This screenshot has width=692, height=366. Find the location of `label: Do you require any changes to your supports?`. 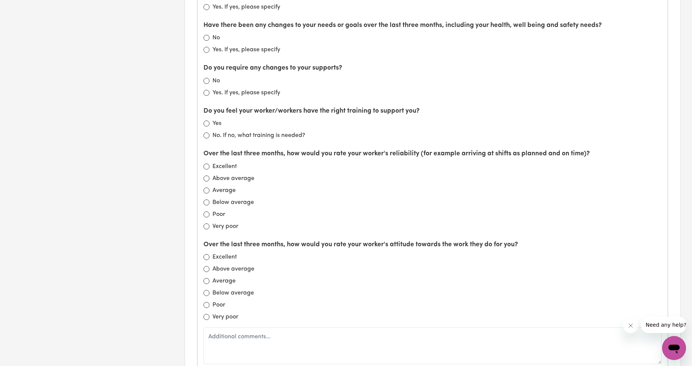

label: Do you require any changes to your supports? is located at coordinates (273, 68).